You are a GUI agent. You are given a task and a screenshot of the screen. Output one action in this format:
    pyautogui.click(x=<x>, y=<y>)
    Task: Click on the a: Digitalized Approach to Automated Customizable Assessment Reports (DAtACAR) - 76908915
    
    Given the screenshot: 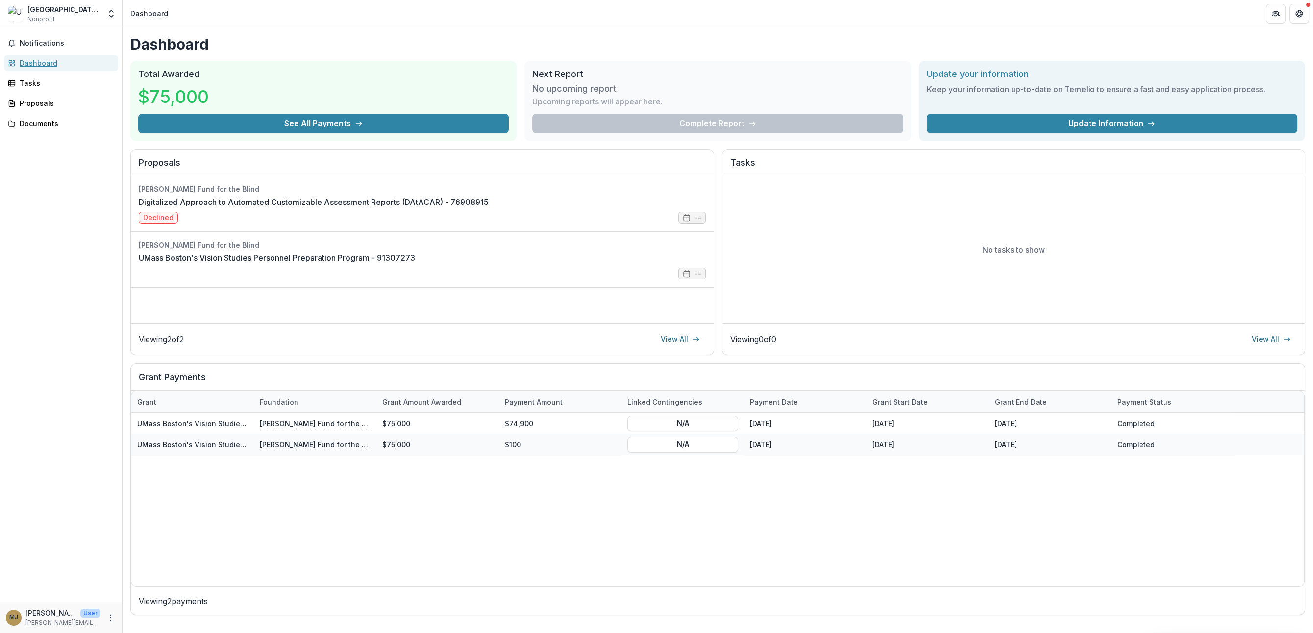 What is the action you would take?
    pyautogui.click(x=314, y=202)
    